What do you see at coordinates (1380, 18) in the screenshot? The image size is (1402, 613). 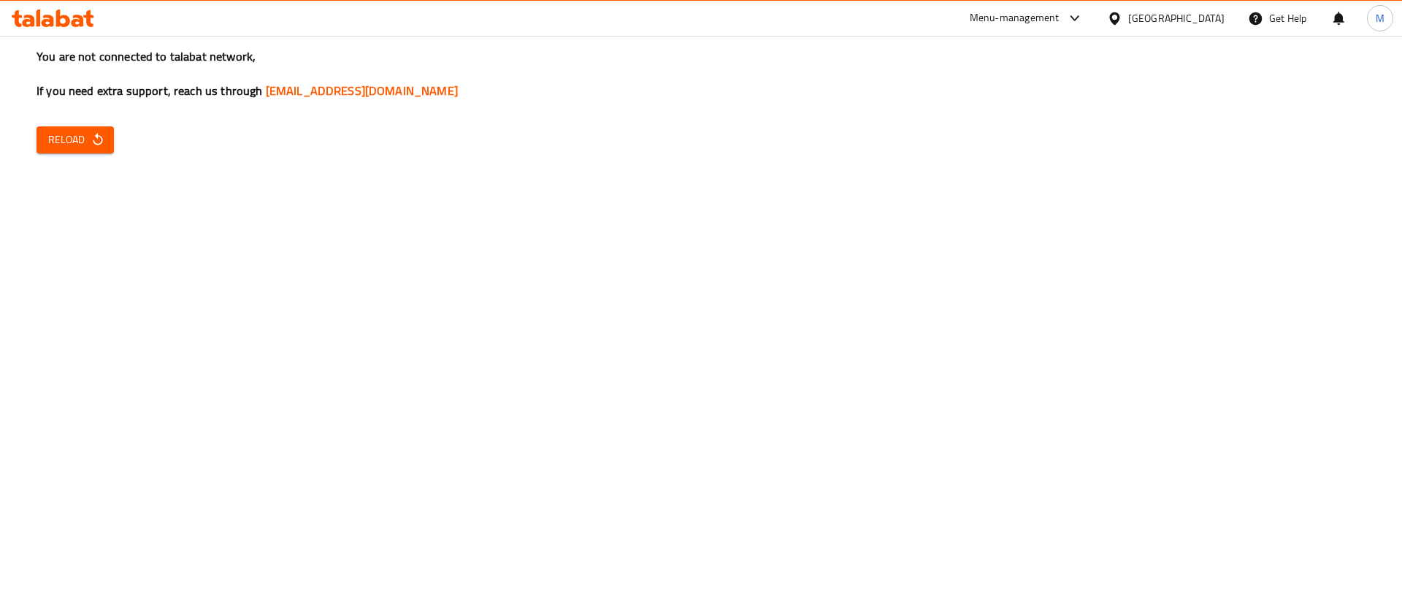 I see `span: M` at bounding box center [1380, 18].